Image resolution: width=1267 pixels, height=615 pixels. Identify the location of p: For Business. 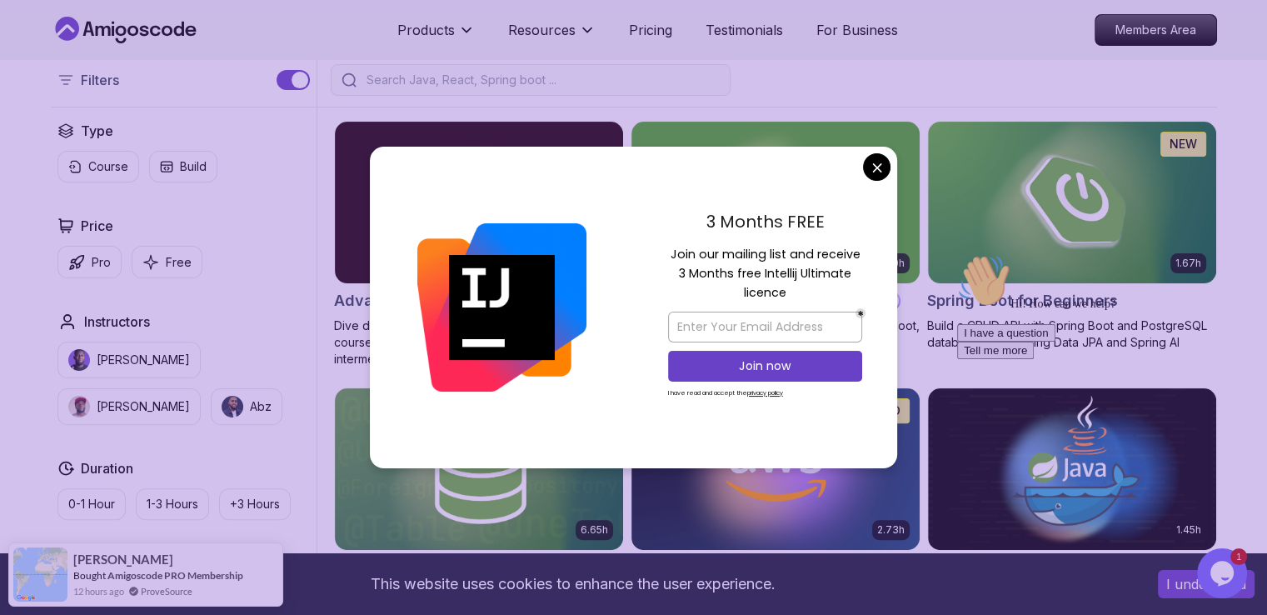
(857, 30).